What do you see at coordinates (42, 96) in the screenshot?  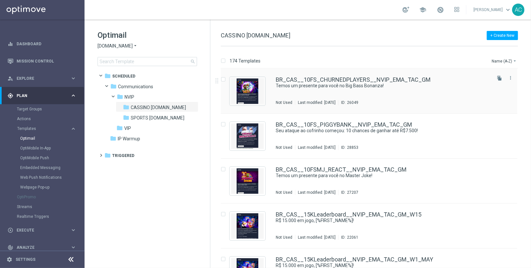 I see `button: gps_fixed Plan keyboard_arrow_right` at bounding box center [42, 96].